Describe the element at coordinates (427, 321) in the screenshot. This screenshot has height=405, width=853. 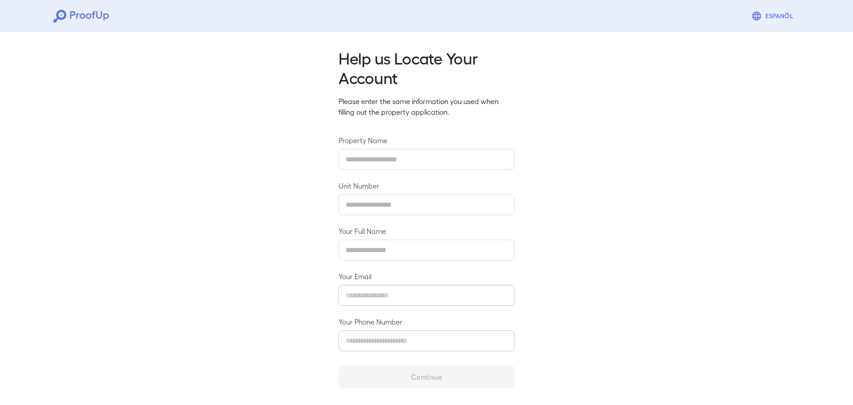
I see `label: Your Phone Number` at that location.